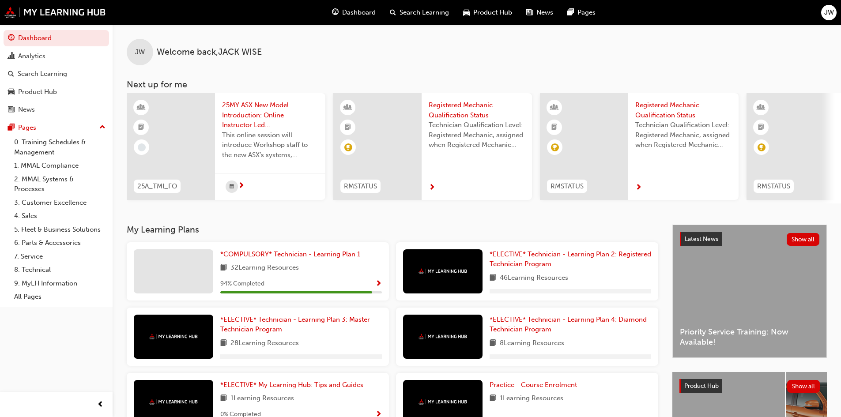 This screenshot has width=841, height=417. Describe the element at coordinates (393, 230) in the screenshot. I see `h3: My Learning Plans` at that location.